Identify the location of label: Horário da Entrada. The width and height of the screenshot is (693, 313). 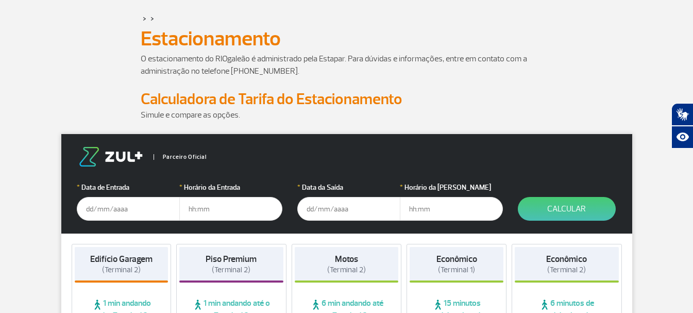
(231, 187).